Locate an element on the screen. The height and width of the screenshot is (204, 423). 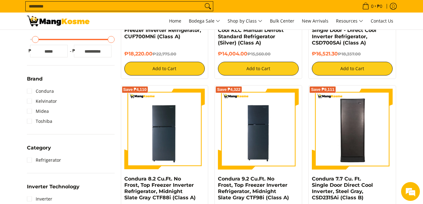
button: Search is located at coordinates (208, 6).